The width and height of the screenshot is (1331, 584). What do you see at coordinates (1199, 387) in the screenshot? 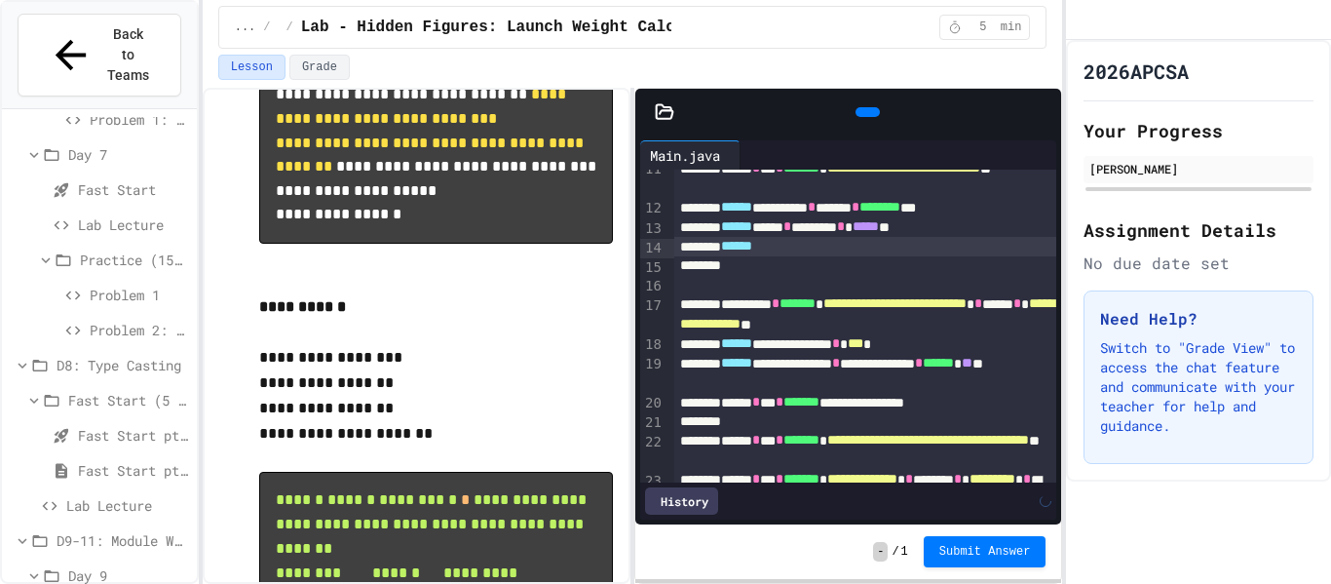
I see `p: Switch to "Grade View" to access the chat feature and communicate with your teacher for help and ...` at bounding box center [1199, 387].